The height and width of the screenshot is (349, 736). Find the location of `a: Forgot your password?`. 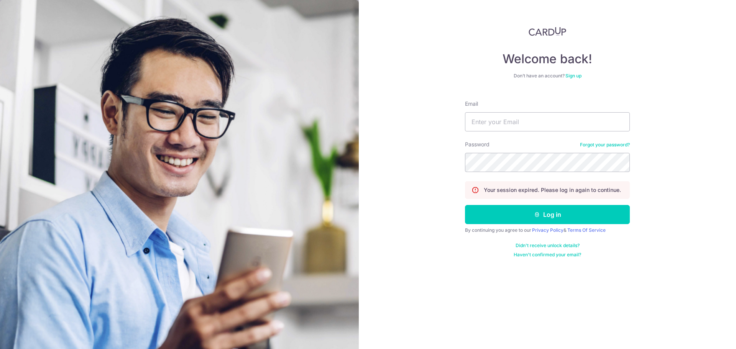

a: Forgot your password? is located at coordinates (605, 145).